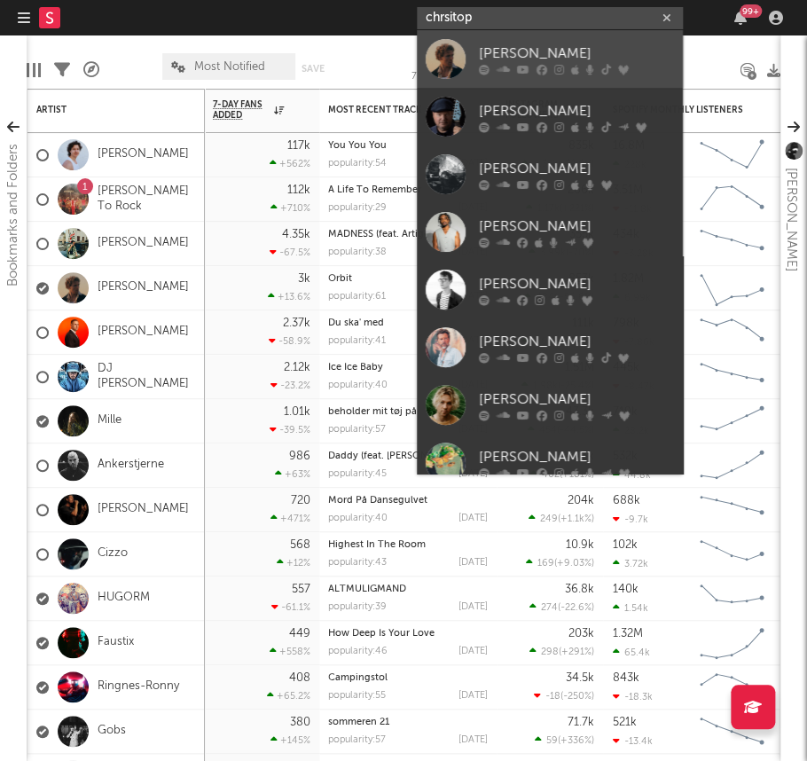  I want to click on div: -13.4k, so click(631, 741).